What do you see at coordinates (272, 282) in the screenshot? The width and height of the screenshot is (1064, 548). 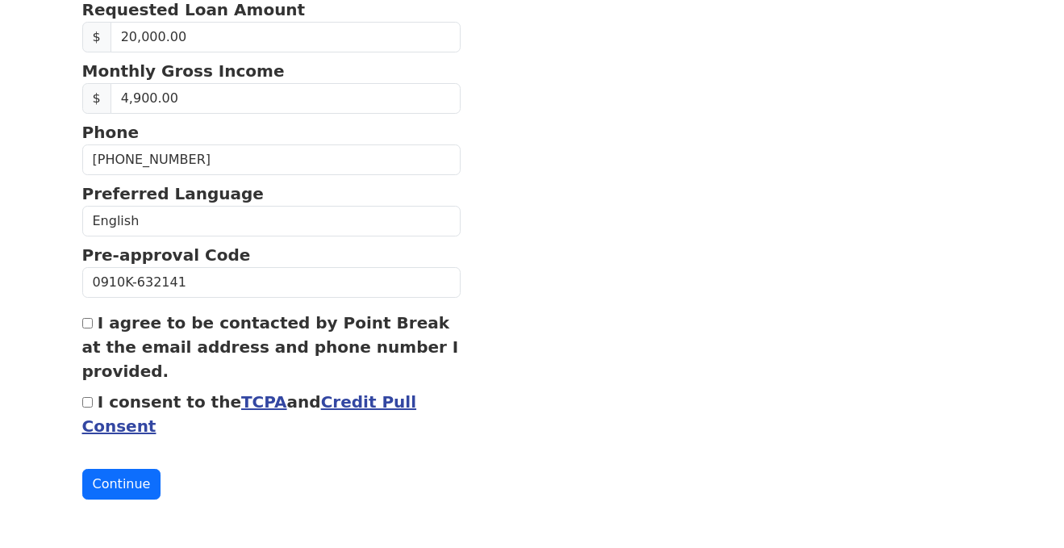 I see `input: Pre-approval Code` at bounding box center [272, 282].